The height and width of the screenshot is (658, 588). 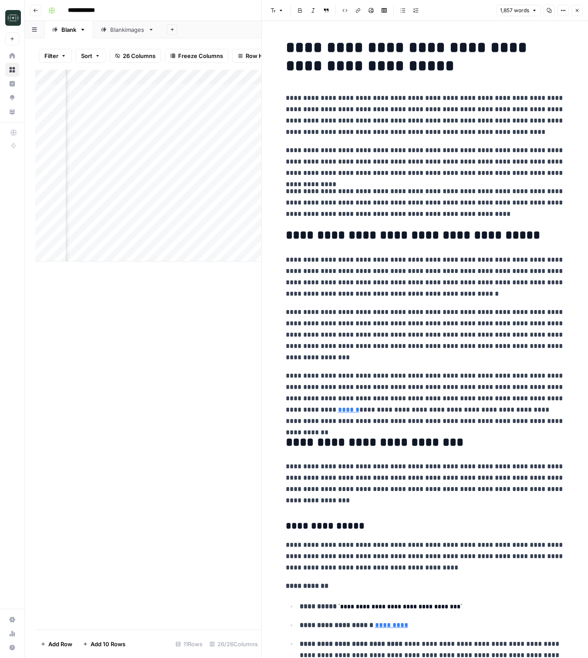 What do you see at coordinates (139, 56) in the screenshot?
I see `span: 26 Columns` at bounding box center [139, 56].